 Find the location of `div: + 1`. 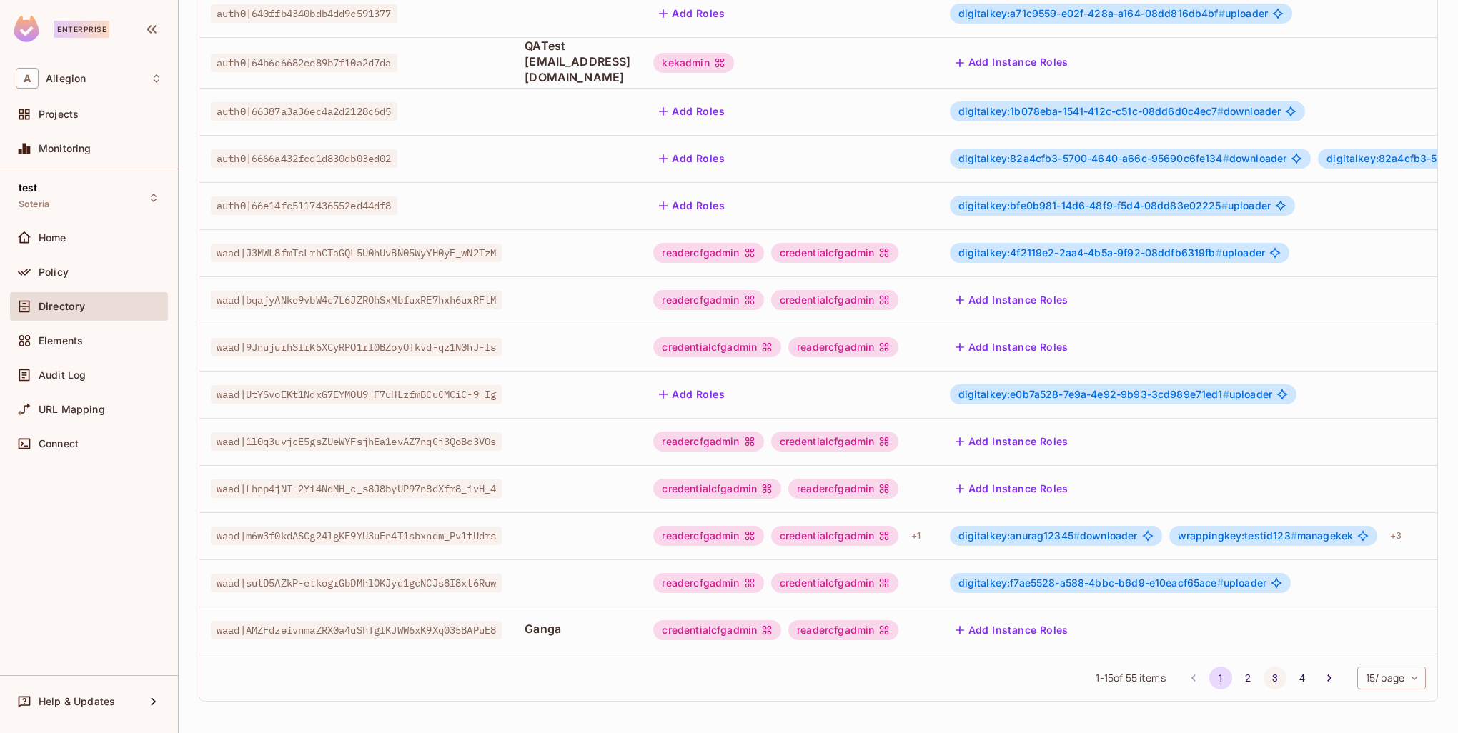

div: + 1 is located at coordinates (916, 536).